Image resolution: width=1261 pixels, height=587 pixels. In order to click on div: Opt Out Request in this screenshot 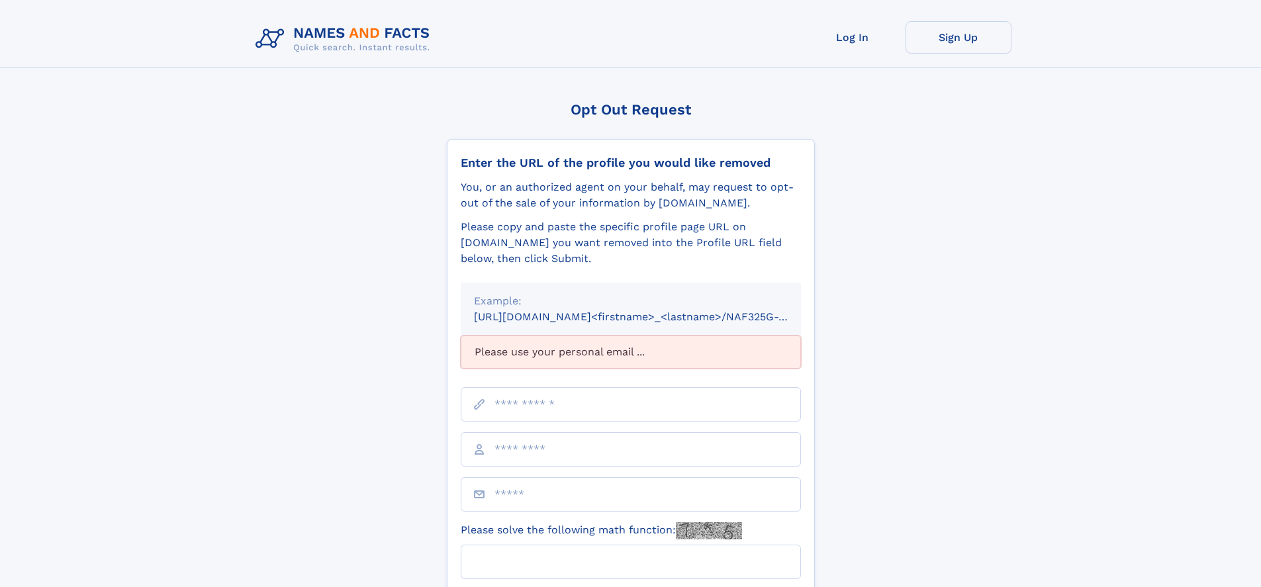, I will do `click(631, 109)`.